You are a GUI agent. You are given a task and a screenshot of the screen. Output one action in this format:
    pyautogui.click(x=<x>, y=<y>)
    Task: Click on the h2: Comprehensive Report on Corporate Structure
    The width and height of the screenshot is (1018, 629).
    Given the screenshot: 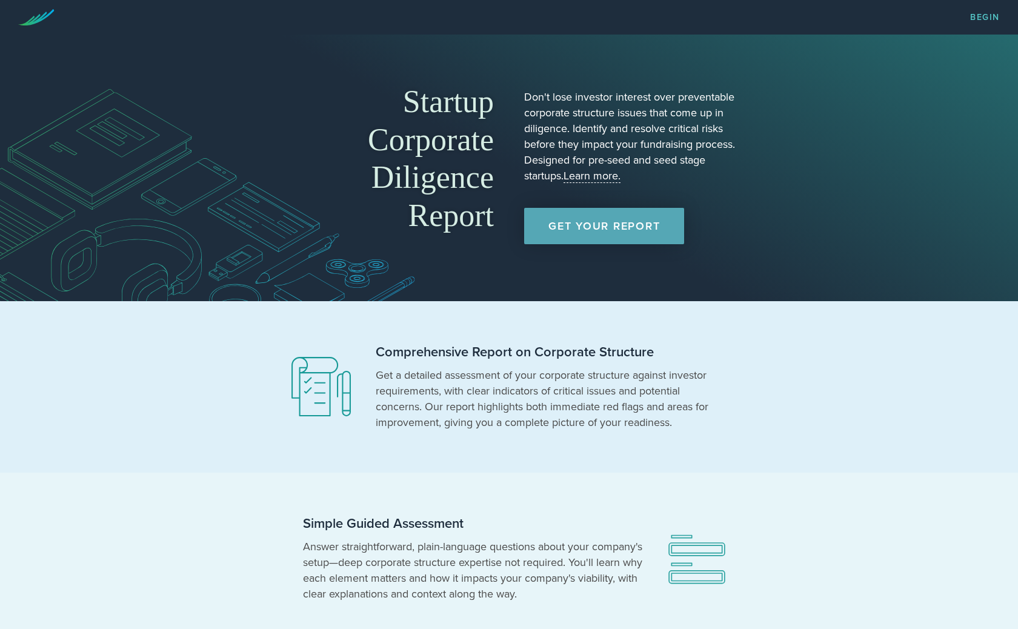 What is the action you would take?
    pyautogui.click(x=545, y=352)
    